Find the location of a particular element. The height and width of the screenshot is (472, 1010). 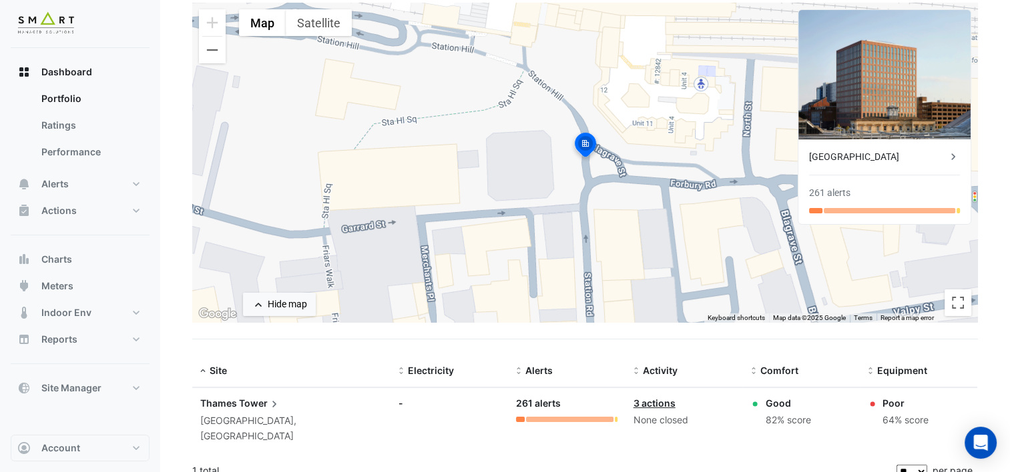

a: Report a map error is located at coordinates (907, 318).